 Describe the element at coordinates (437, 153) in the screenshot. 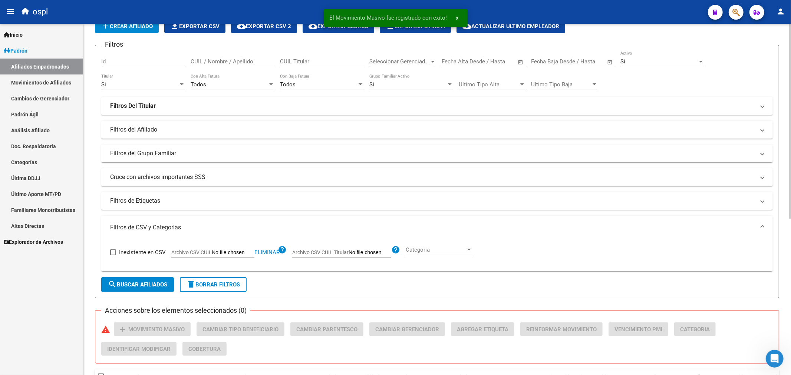

I see `mat-expansion-panel-header: Filtros del Grupo Familiar` at that location.